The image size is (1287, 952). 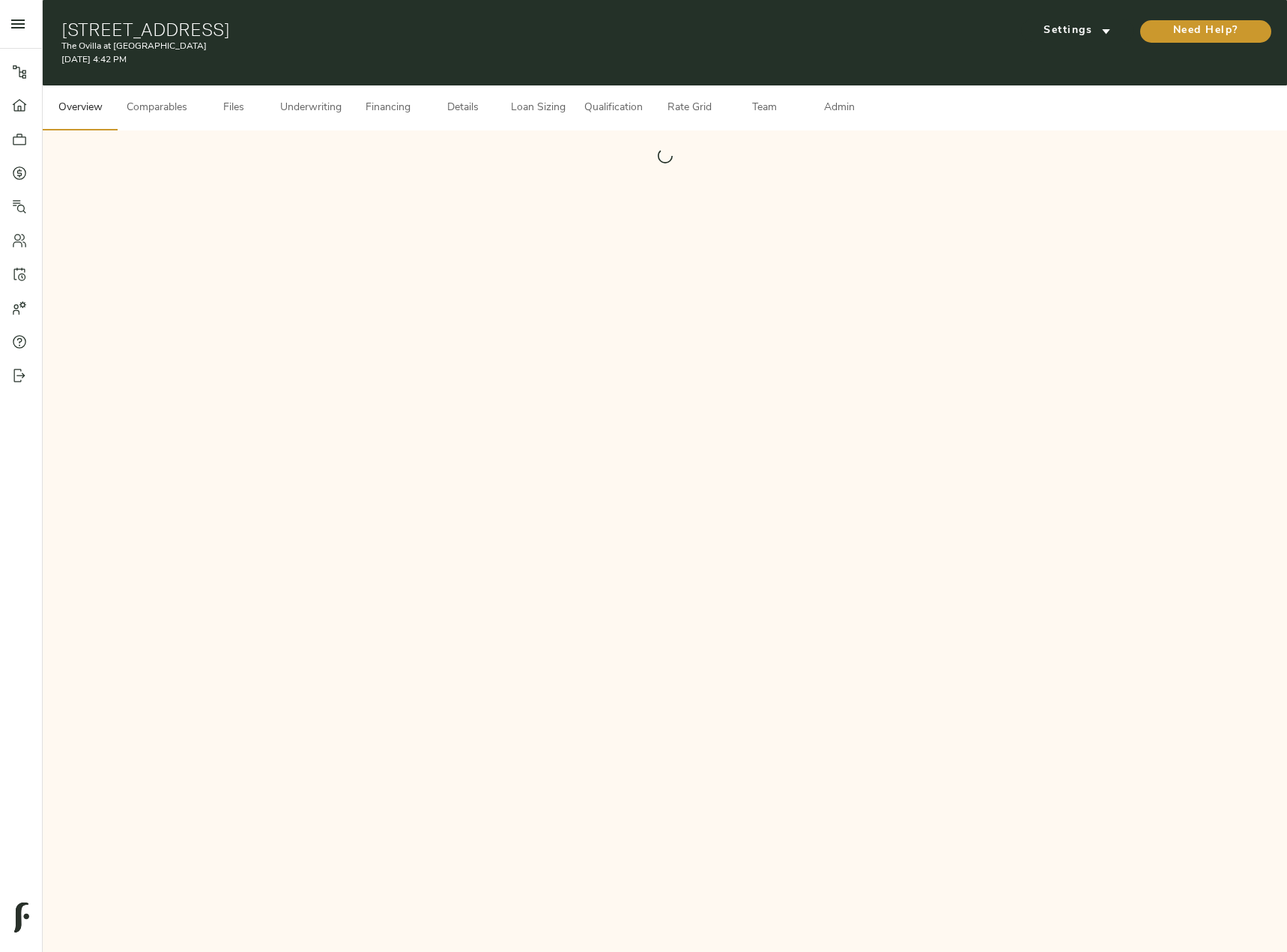 I want to click on span: Financing, so click(x=388, y=108).